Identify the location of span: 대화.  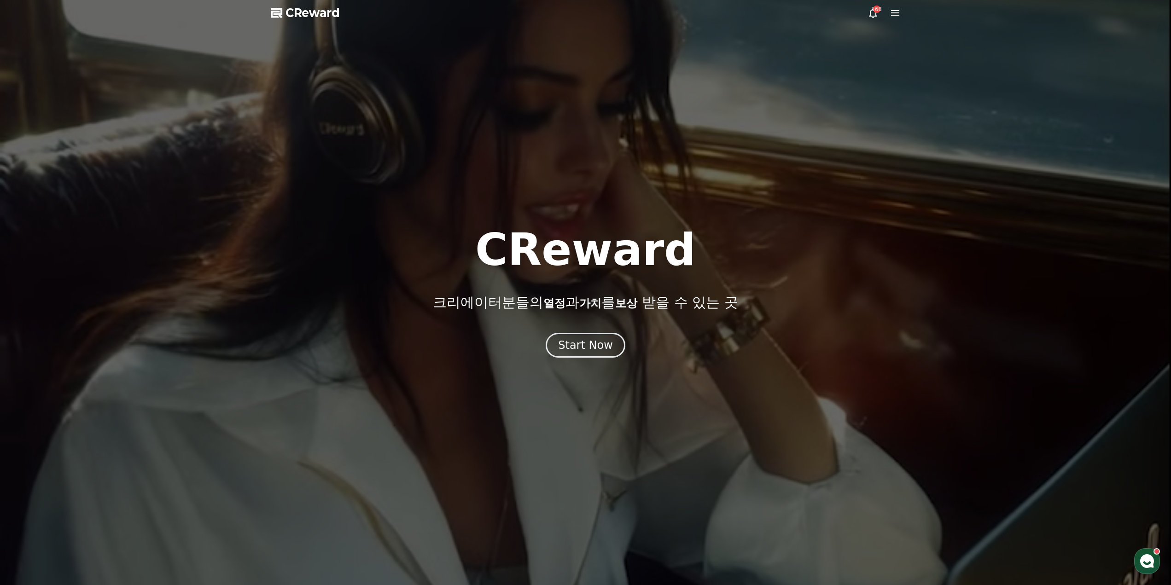
(90, 310).